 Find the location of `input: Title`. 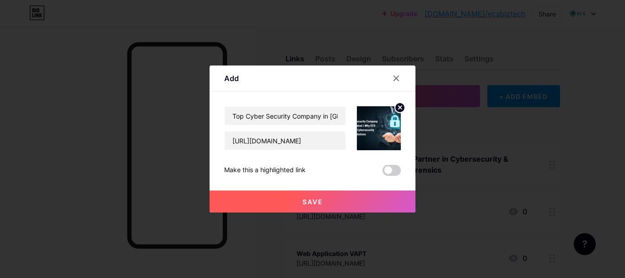

input: Title is located at coordinates (285, 116).